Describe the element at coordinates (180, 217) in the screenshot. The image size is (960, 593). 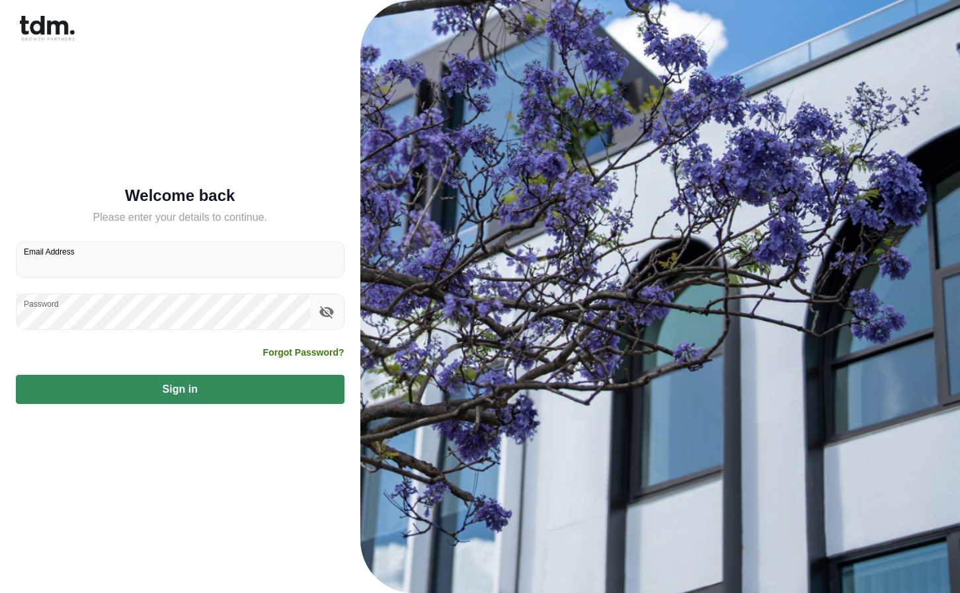
I see `h5: Please enter your details to continue.` at that location.